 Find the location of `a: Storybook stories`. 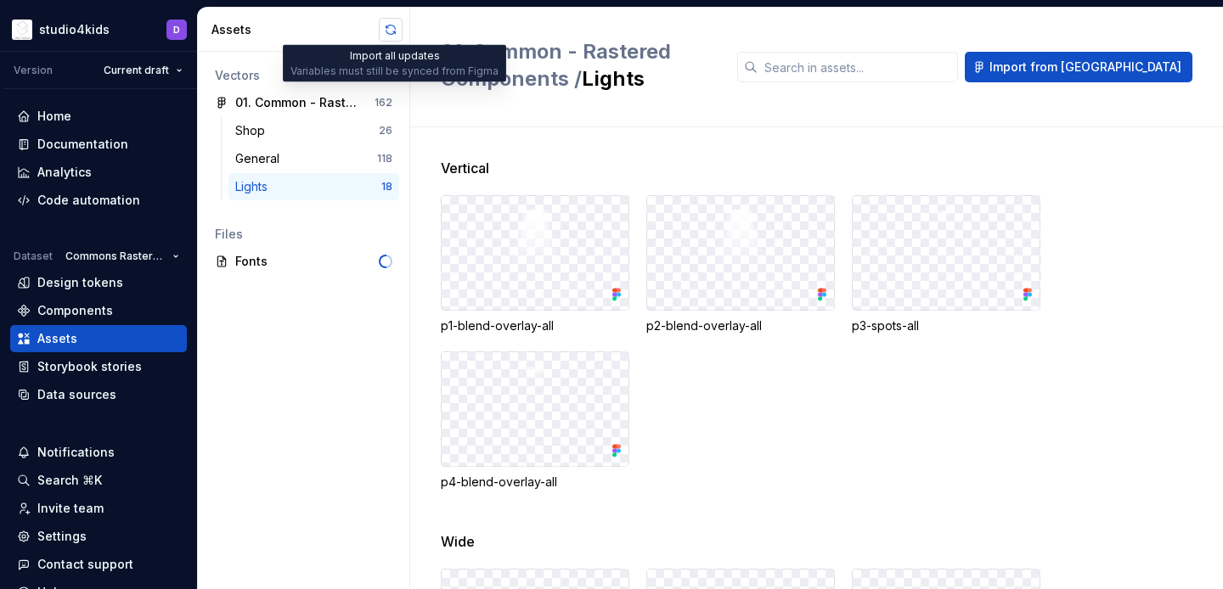

a: Storybook stories is located at coordinates (99, 367).